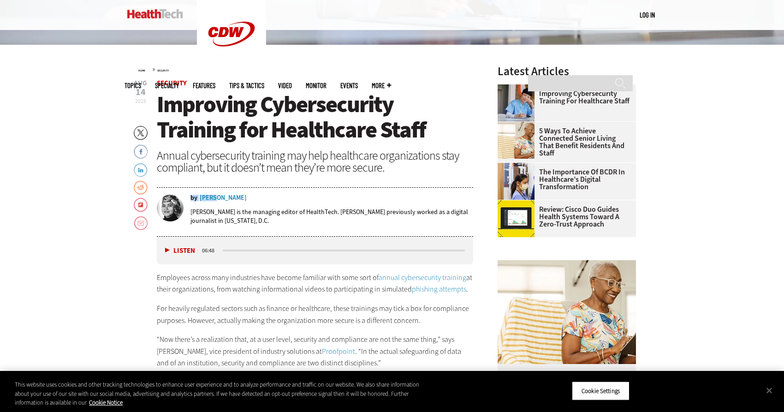  What do you see at coordinates (564, 217) in the screenshot?
I see `a: Review: Cisco Duo Guides Health Systems Toward a Zero-Trust Approach` at bounding box center [564, 217].